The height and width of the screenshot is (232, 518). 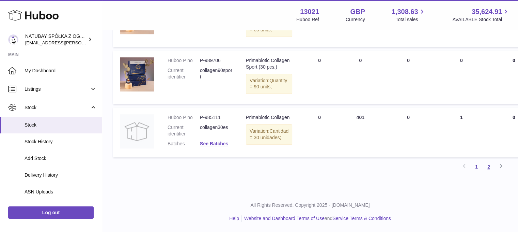 What do you see at coordinates (269, 134) in the screenshot?
I see `span: Cantidad = 30 unidades;` at bounding box center [269, 134].